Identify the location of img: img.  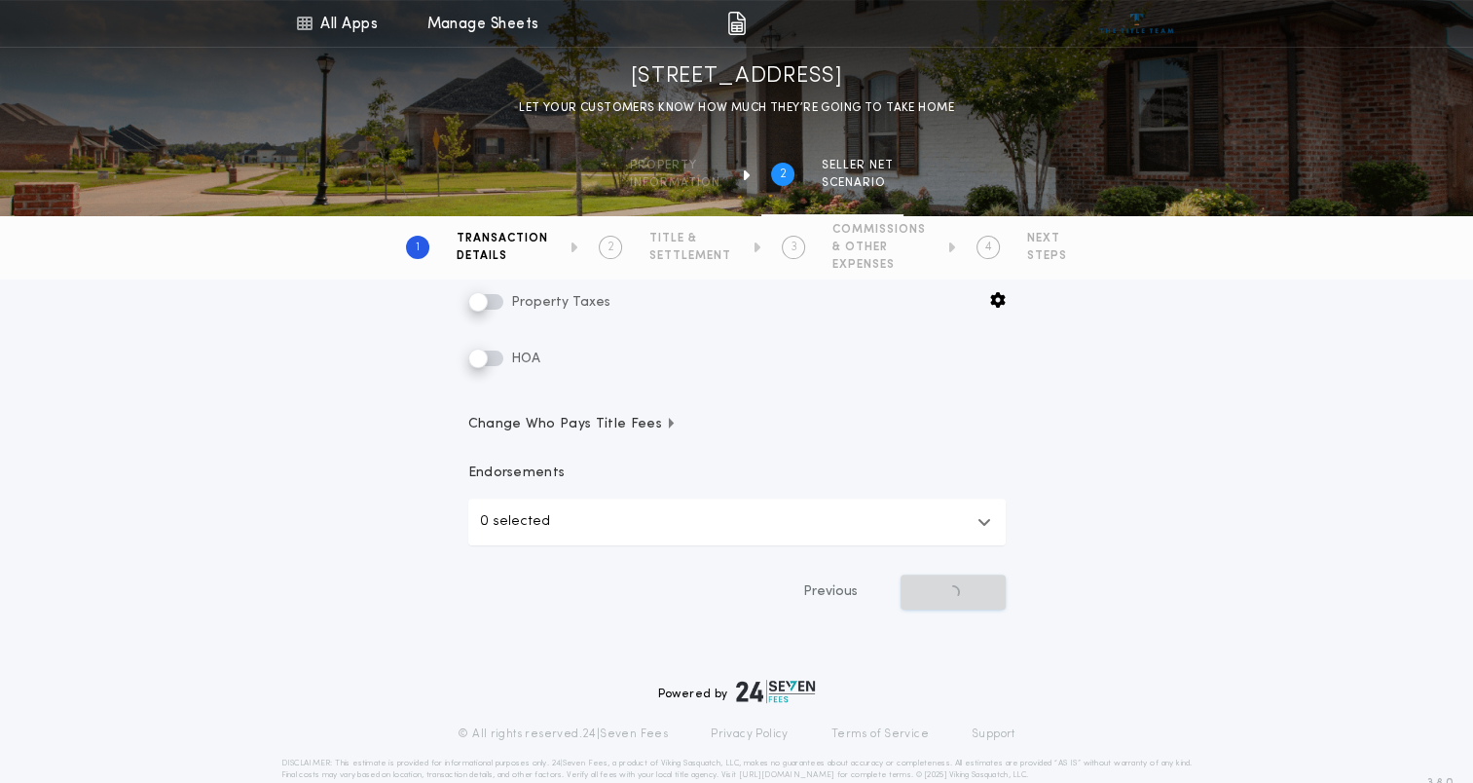
(736, 23).